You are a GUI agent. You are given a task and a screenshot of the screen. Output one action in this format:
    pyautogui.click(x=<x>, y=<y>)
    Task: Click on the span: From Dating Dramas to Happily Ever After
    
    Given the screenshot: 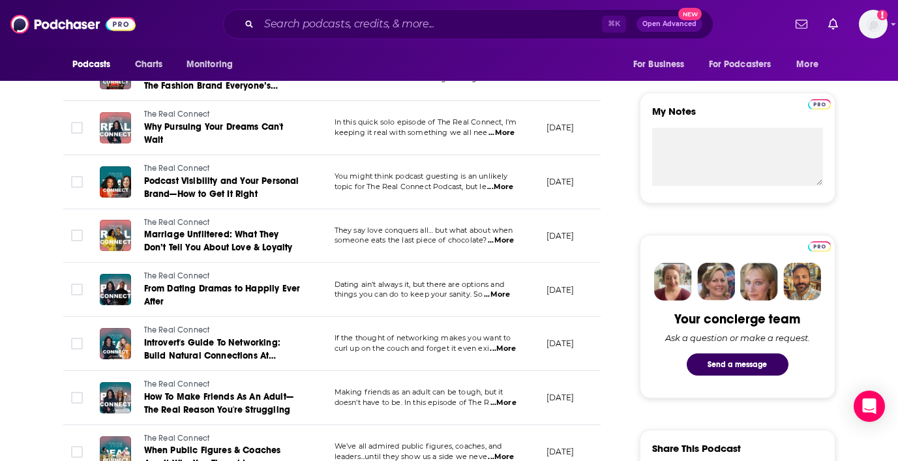 What is the action you would take?
    pyautogui.click(x=222, y=295)
    